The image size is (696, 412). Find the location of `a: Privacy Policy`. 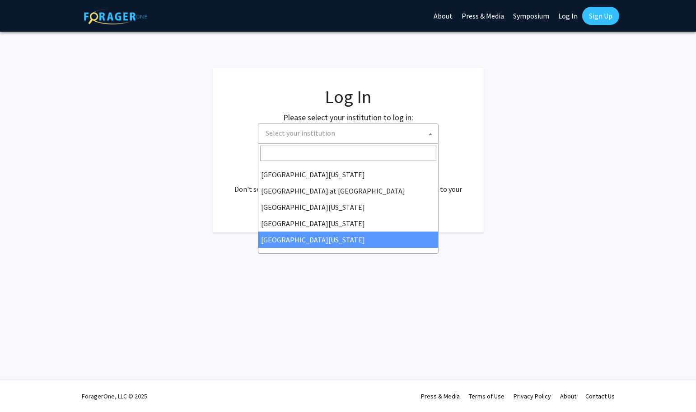

a: Privacy Policy is located at coordinates (532, 396).